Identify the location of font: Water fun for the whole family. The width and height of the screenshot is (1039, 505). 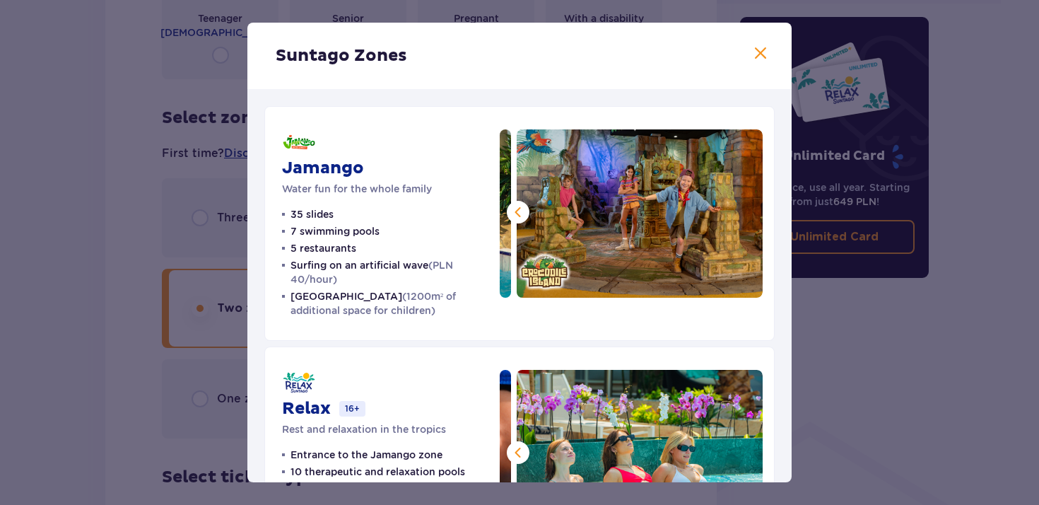
(357, 189).